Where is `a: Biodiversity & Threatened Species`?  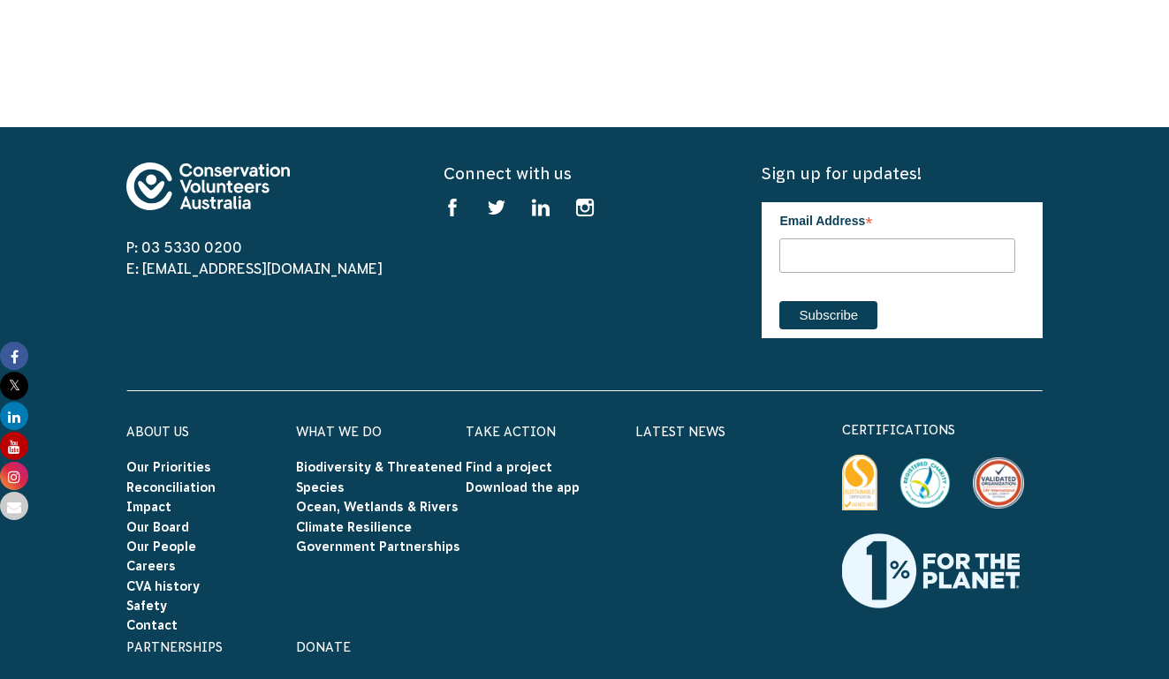
a: Biodiversity & Threatened Species is located at coordinates (379, 477).